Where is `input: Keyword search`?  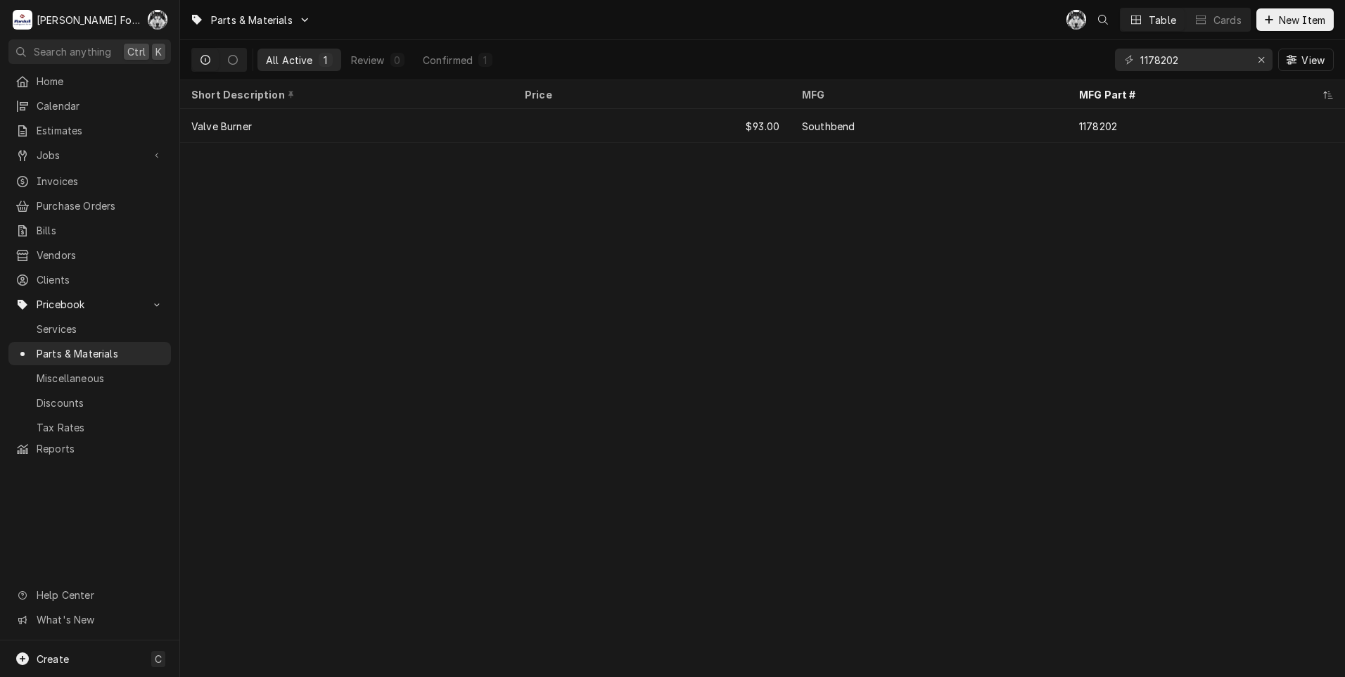
input: Keyword search is located at coordinates (1193, 60).